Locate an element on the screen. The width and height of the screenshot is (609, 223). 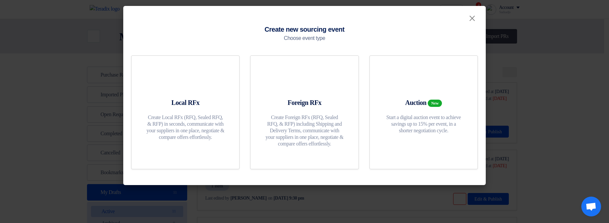
p: Create Local RFx (RFQ, Sealed RFQ, & RFP) in seconds, communicate with your suppliers in one plac... is located at coordinates (185, 127).